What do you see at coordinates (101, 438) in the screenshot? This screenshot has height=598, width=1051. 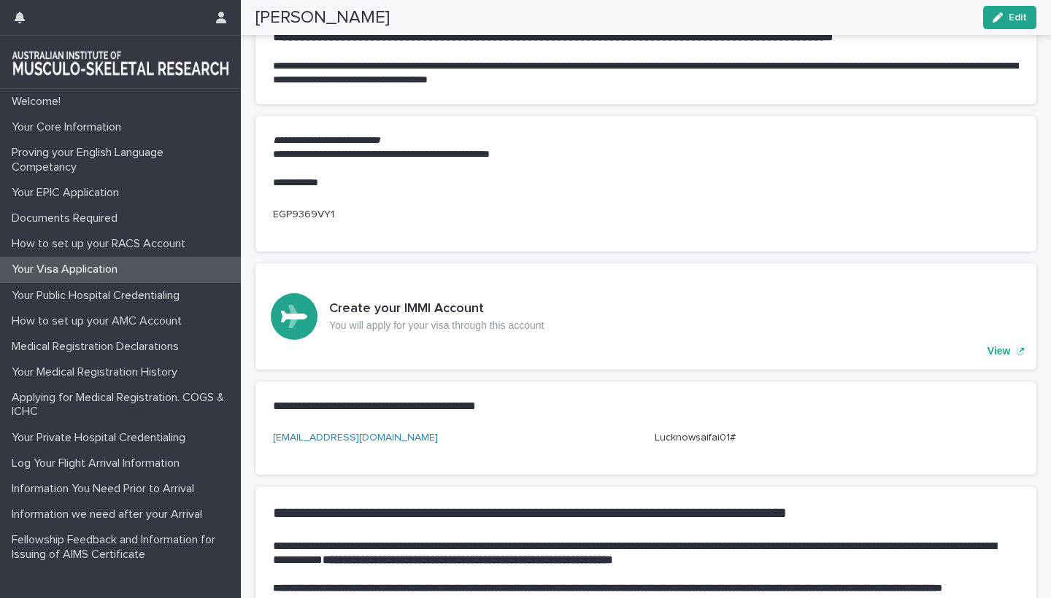 I see `p: Your Private Hospital Credentialing` at bounding box center [101, 438].